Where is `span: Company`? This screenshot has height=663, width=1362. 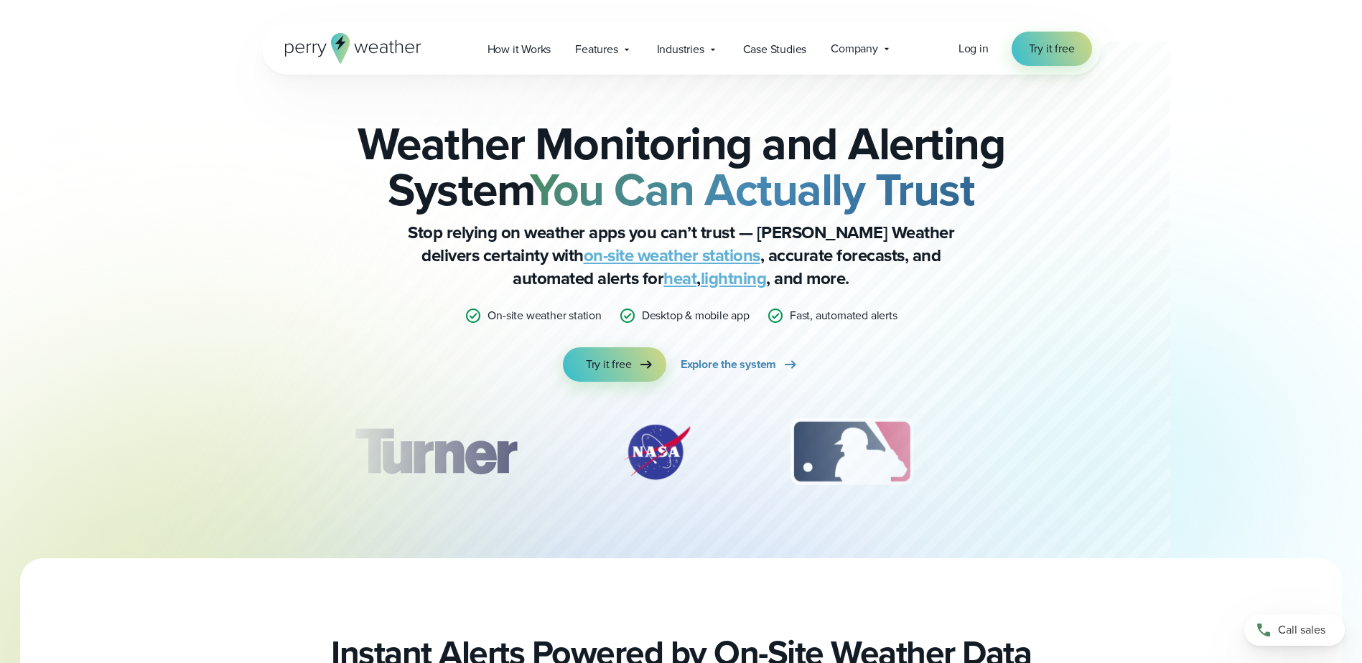
span: Company is located at coordinates (854, 49).